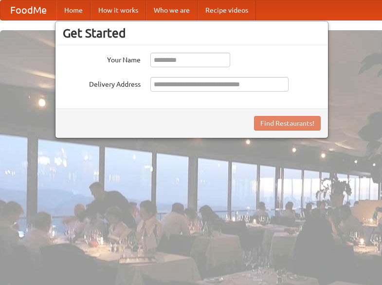 This screenshot has width=382, height=285. Describe the element at coordinates (118, 10) in the screenshot. I see `a: How it works` at that location.